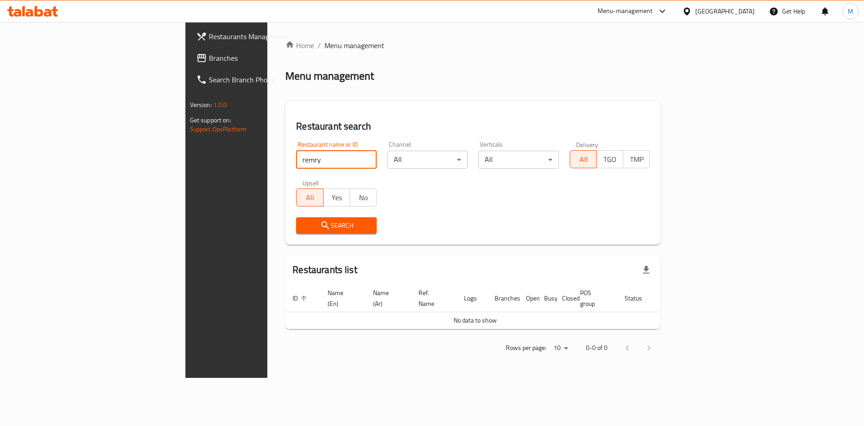 This screenshot has width=864, height=426. I want to click on th: Logo, so click(472, 299).